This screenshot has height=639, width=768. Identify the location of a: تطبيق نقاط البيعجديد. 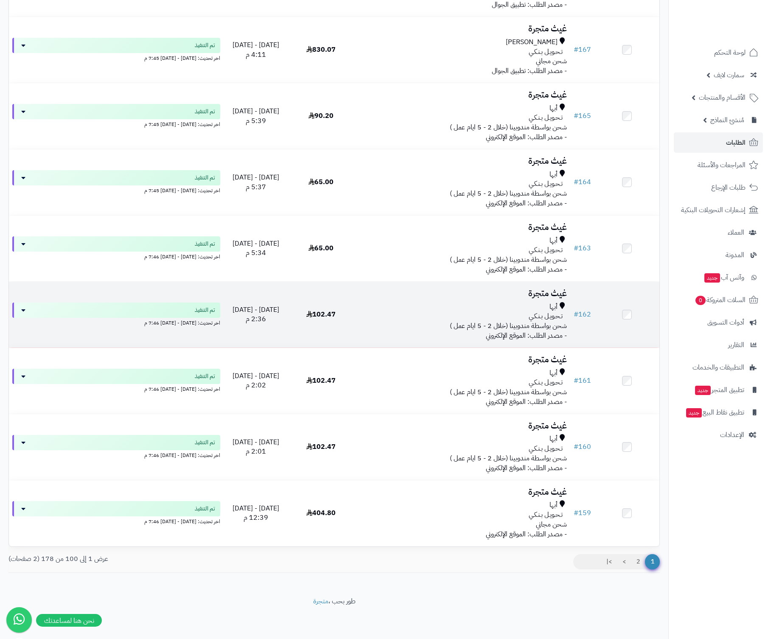
(718, 412).